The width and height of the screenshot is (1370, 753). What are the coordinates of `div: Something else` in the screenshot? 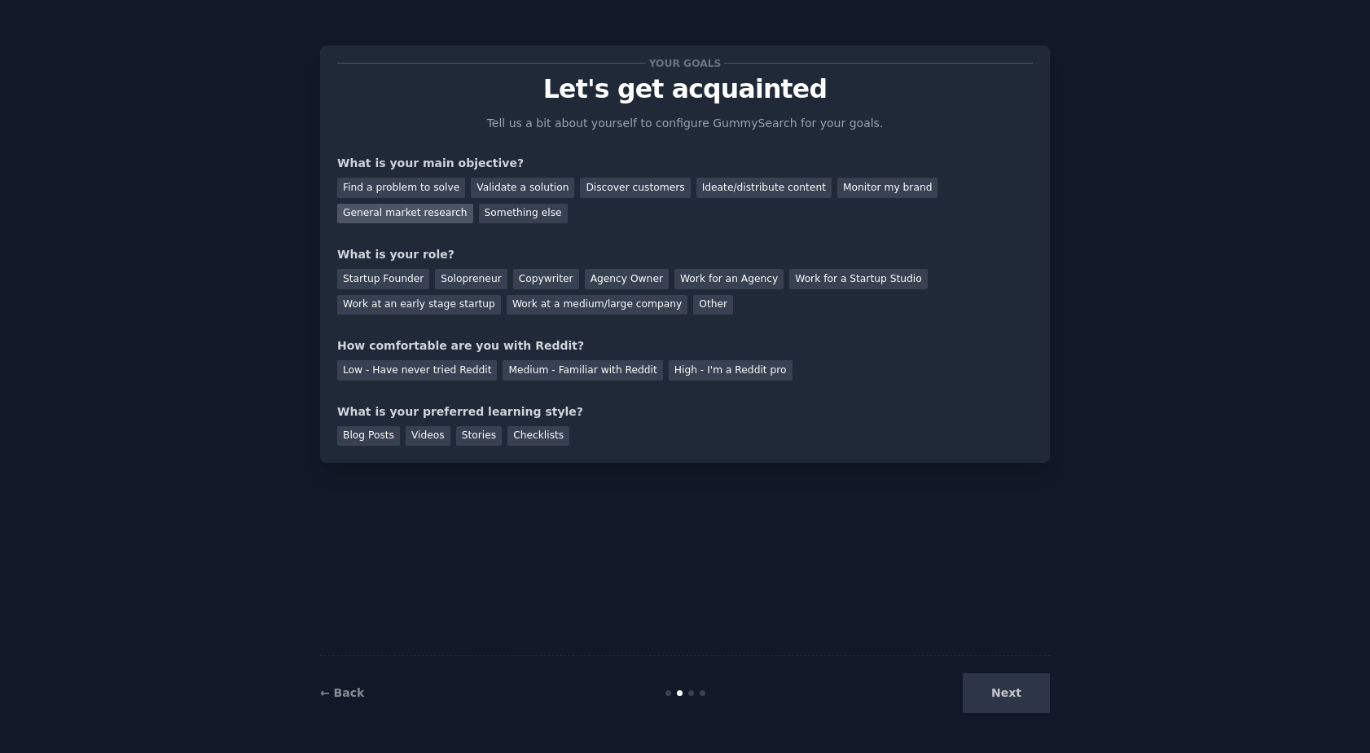 It's located at (523, 213).